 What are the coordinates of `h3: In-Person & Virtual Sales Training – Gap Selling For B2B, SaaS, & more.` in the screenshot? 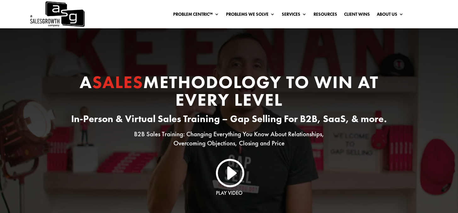 It's located at (229, 121).